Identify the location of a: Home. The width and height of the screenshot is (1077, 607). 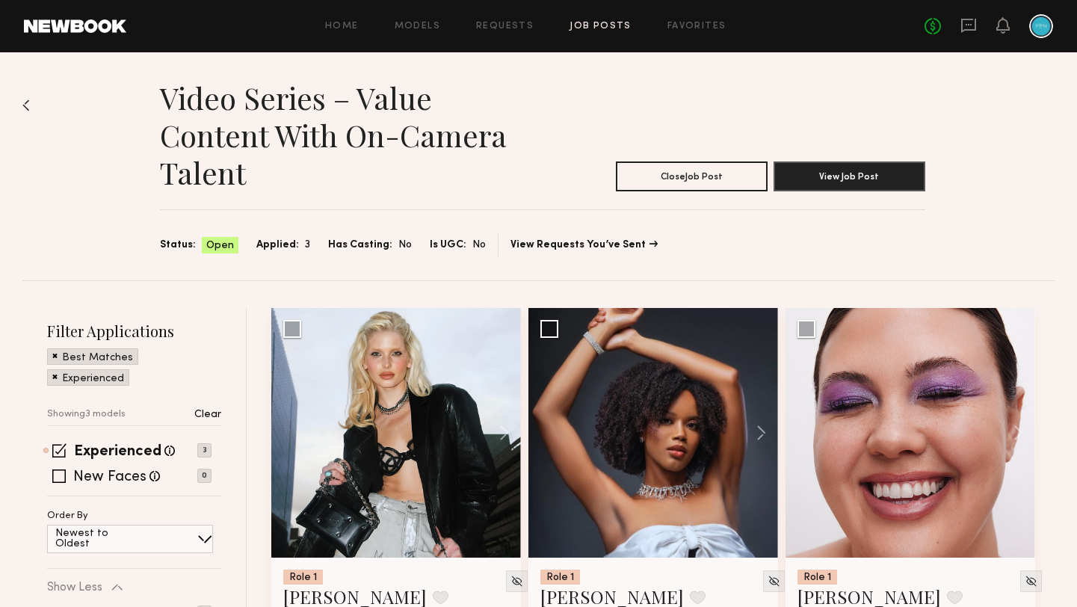
(342, 26).